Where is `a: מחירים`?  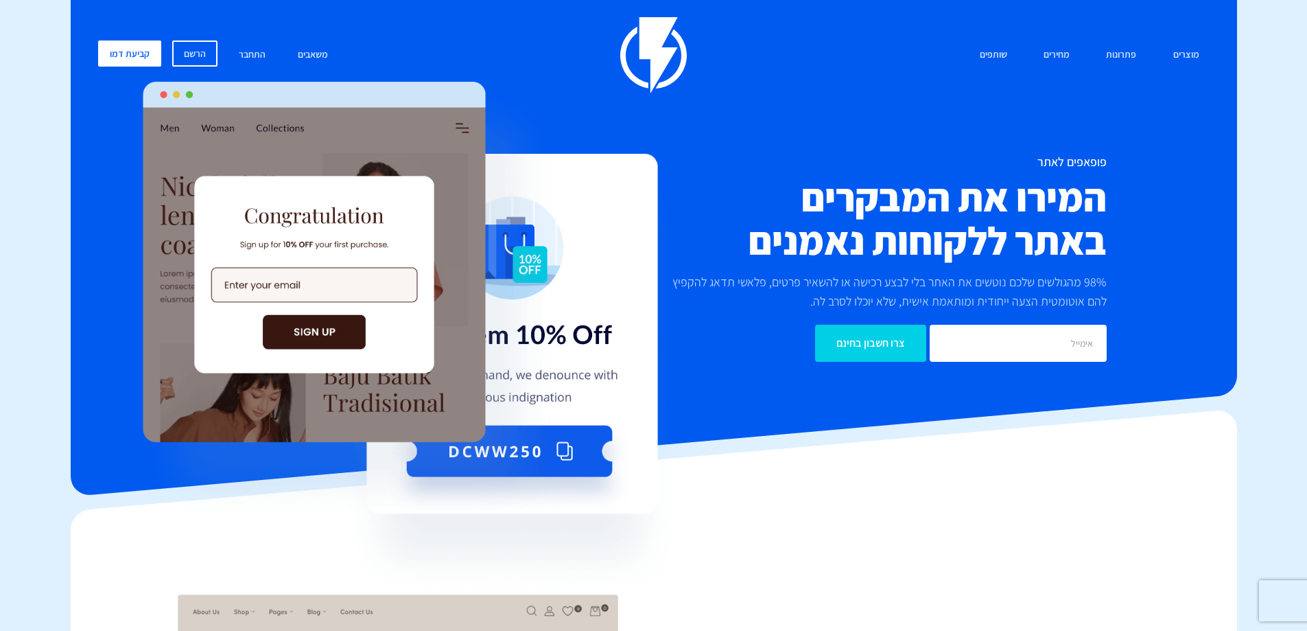 a: מחירים is located at coordinates (1057, 55).